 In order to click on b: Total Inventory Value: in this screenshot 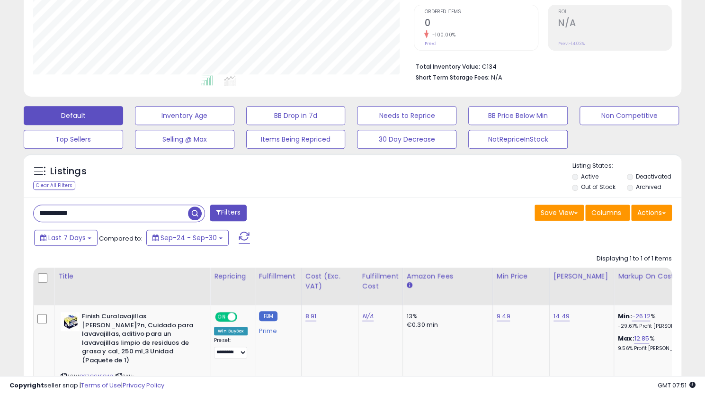, I will do `click(448, 66)`.